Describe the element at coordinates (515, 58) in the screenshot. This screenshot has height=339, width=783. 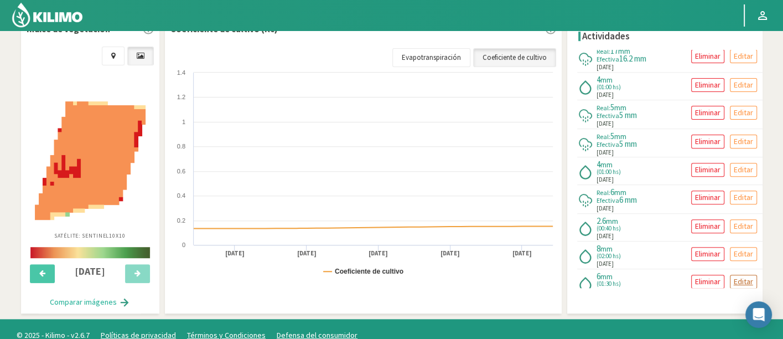
I see `a: Coeficiente de cultivo` at that location.